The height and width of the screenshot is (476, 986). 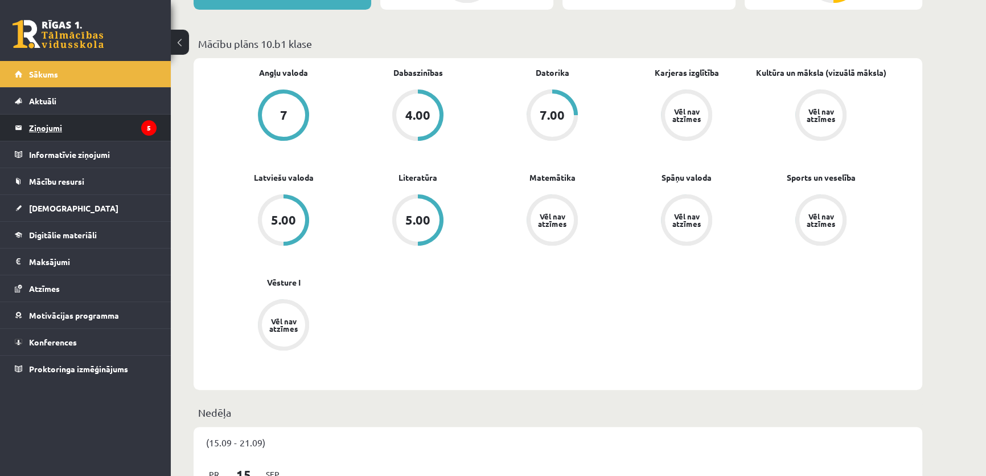 What do you see at coordinates (43, 74) in the screenshot?
I see `span: Sākums` at bounding box center [43, 74].